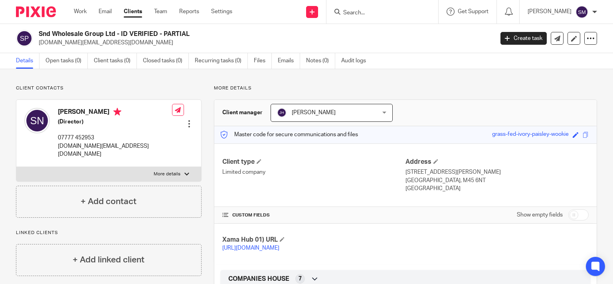 The image size is (613, 284). I want to click on a: Reports, so click(189, 12).